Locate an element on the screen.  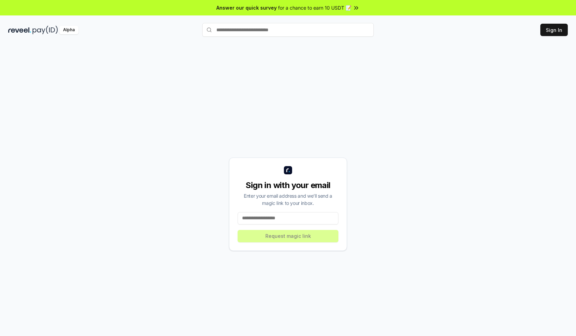
img: logo_small is located at coordinates (288, 170).